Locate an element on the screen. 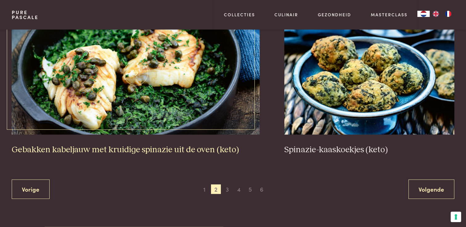  span: 6 is located at coordinates (262, 189).